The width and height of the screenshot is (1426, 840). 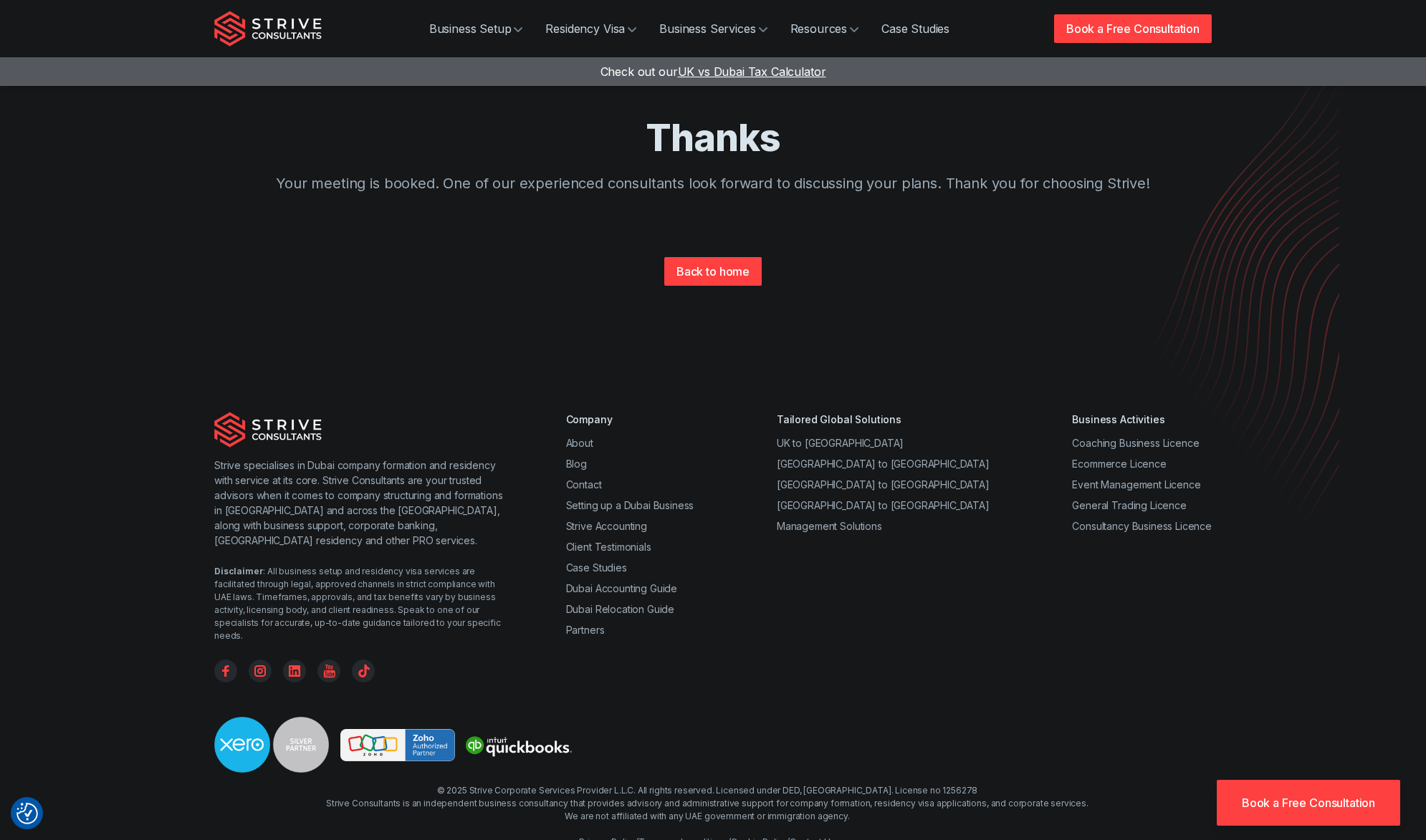 I want to click on img: Revisit consent button, so click(x=27, y=814).